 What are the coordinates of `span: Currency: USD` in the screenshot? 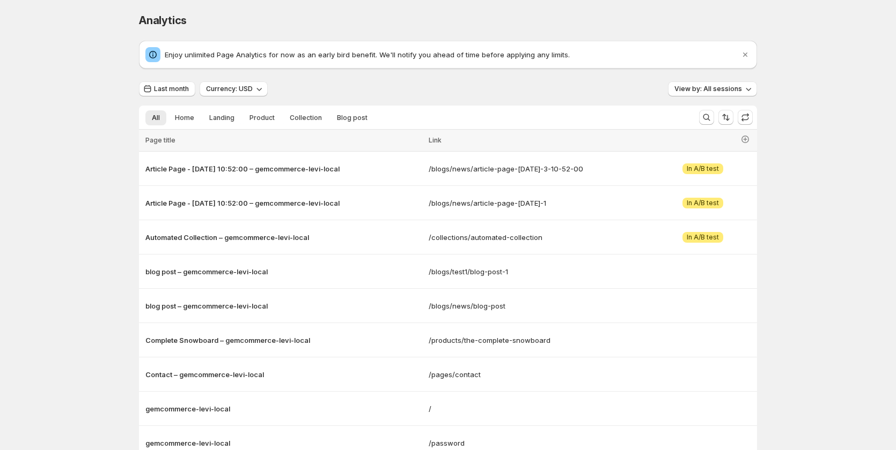 It's located at (229, 89).